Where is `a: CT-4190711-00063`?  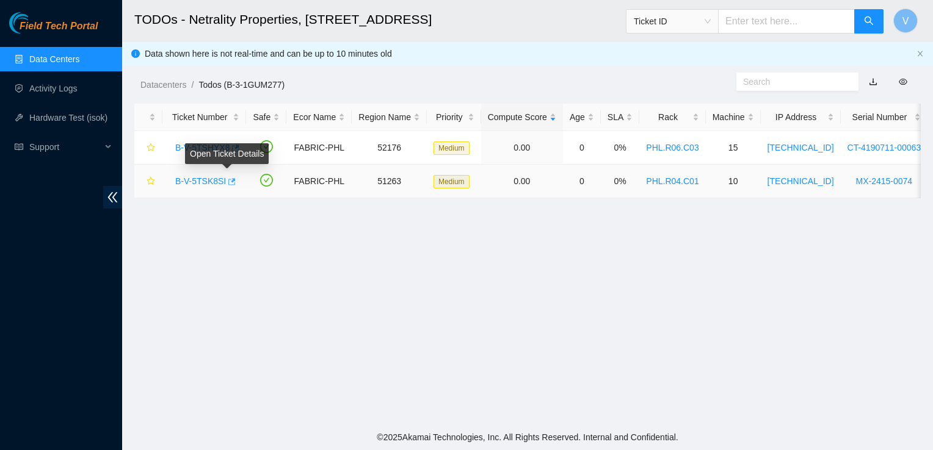 a: CT-4190711-00063 is located at coordinates (884, 148).